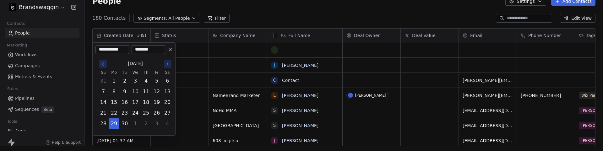 The image size is (603, 151). Describe the element at coordinates (103, 102) in the screenshot. I see `button: Sunday, September 14th, 2025` at that location.